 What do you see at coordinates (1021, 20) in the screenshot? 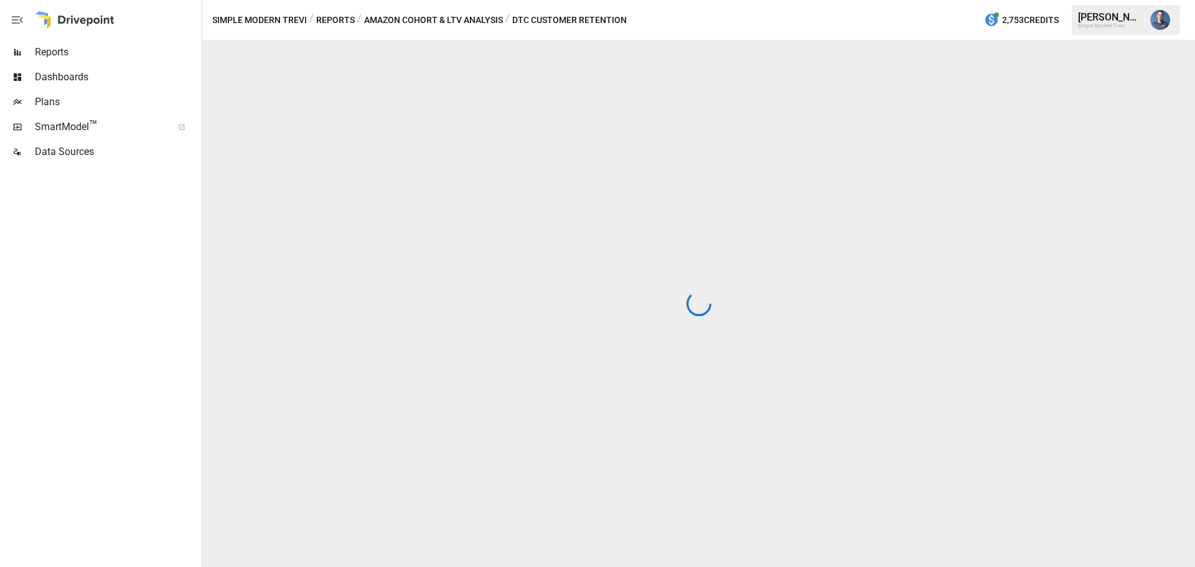
I see `button: 2,753Credits` at bounding box center [1021, 20].